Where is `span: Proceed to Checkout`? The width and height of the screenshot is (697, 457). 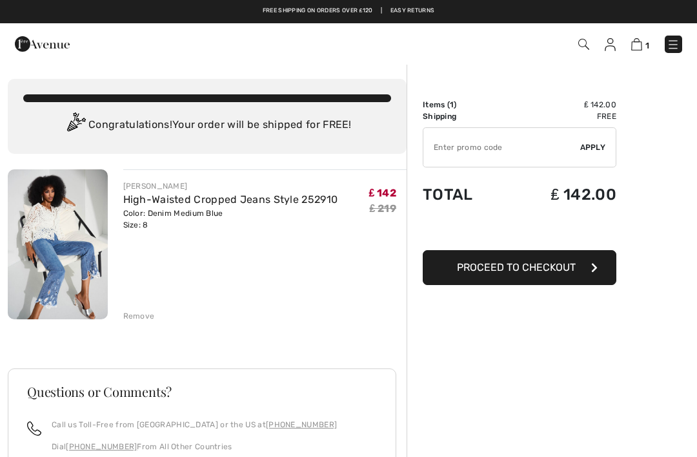 span: Proceed to Checkout is located at coordinates (517, 267).